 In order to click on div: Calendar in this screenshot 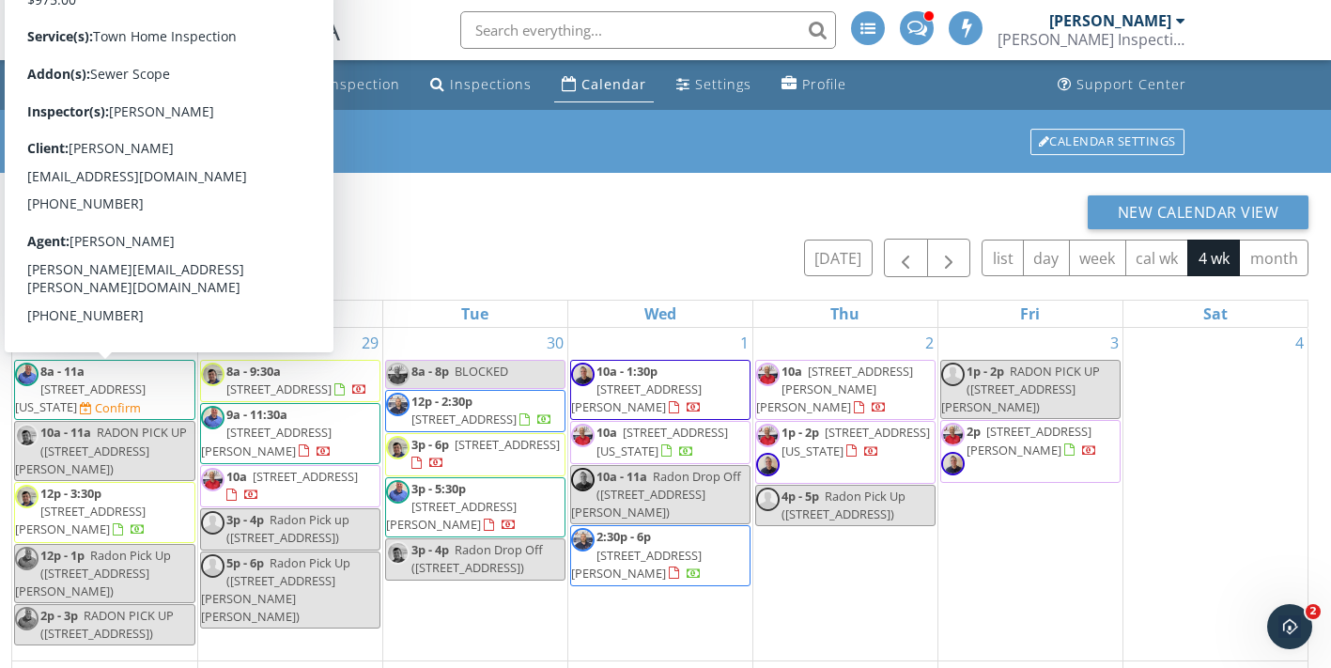, I will do `click(614, 84)`.